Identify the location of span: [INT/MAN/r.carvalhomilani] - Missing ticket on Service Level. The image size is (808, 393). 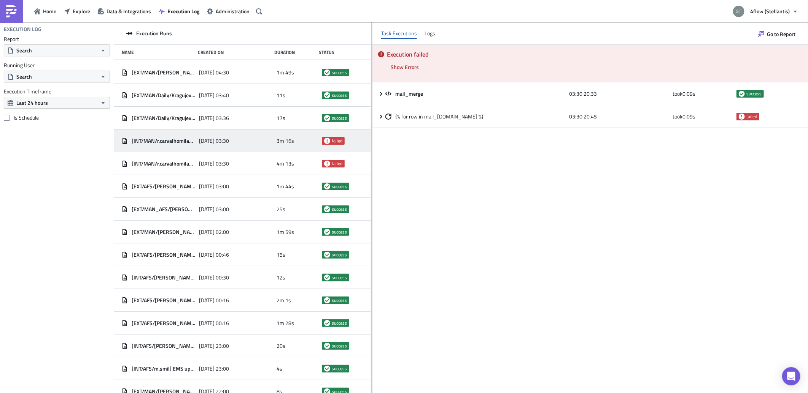
(163, 141).